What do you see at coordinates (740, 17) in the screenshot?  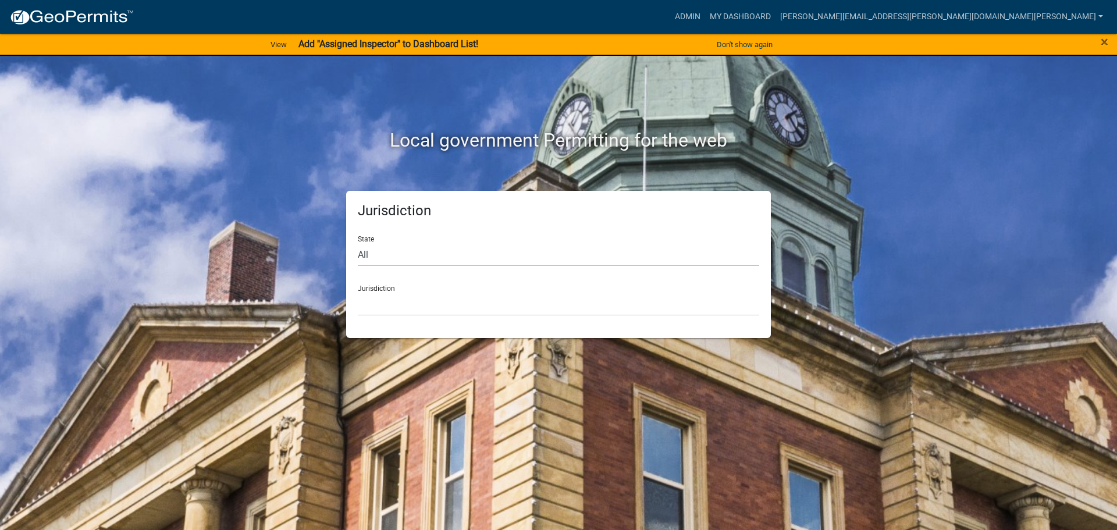 I see `a: My Dashboard` at bounding box center [740, 17].